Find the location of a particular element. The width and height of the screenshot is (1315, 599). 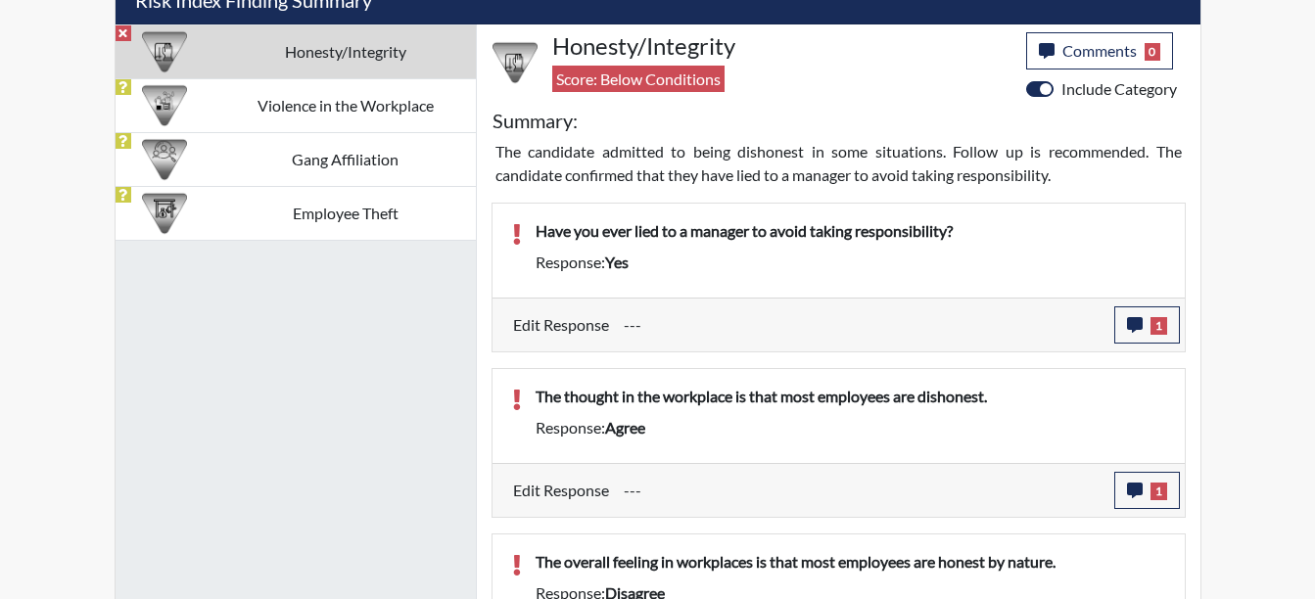

p: The candidate admitted to being dishonest in some situations. Follow up is recommended. The candi... is located at coordinates (838, 163).